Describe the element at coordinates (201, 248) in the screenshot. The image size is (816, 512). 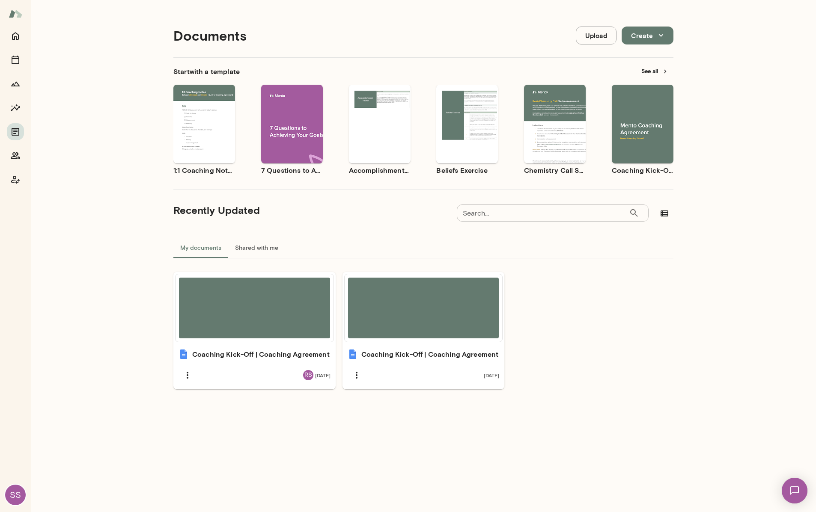
I see `button: My documents` at that location.